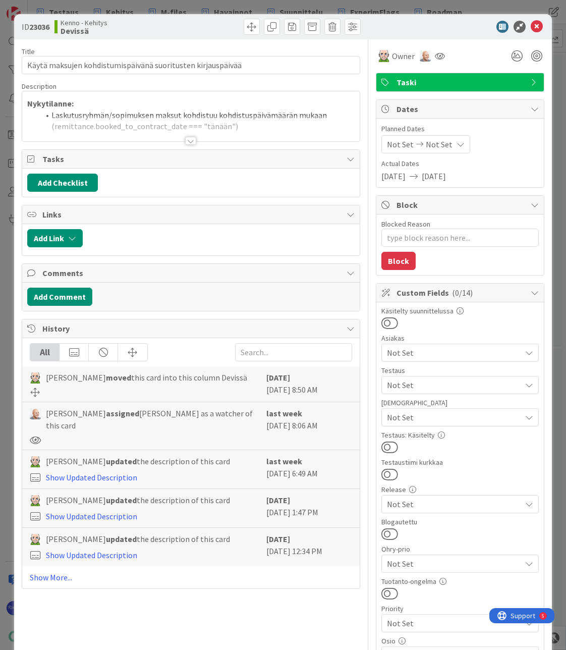  Describe the element at coordinates (191, 65) in the screenshot. I see `input: type card name here...` at that location.